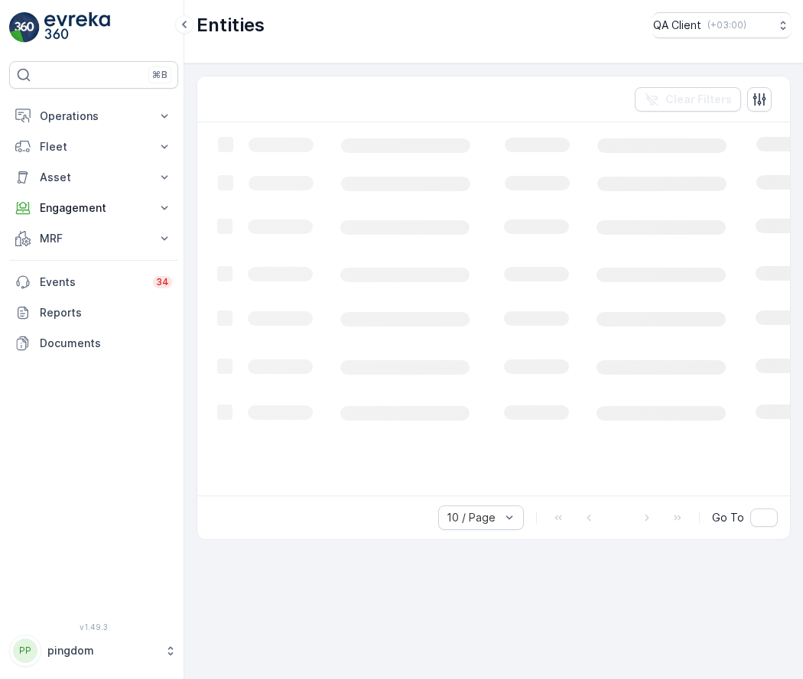 The width and height of the screenshot is (803, 679). What do you see at coordinates (677, 25) in the screenshot?
I see `p: QA Client` at bounding box center [677, 25].